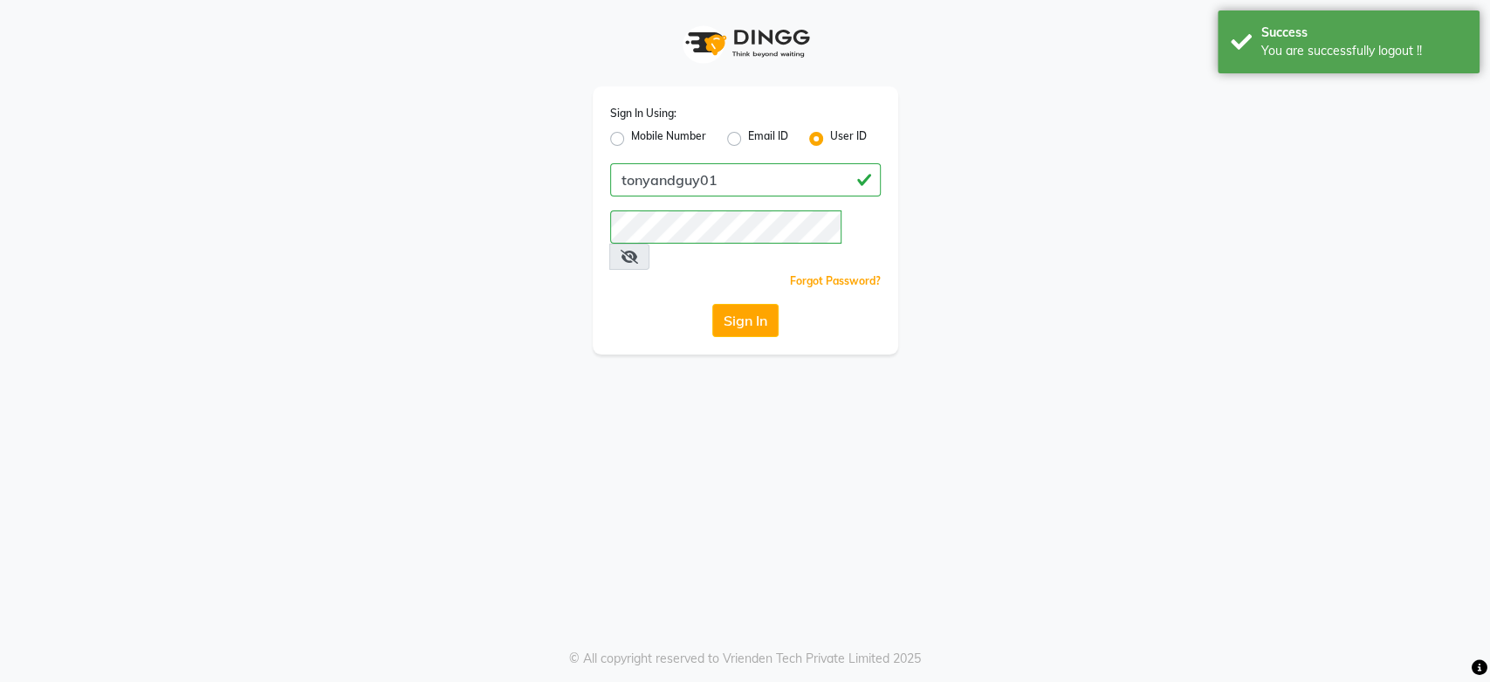 The height and width of the screenshot is (682, 1490). I want to click on a: Forgot Password?, so click(835, 280).